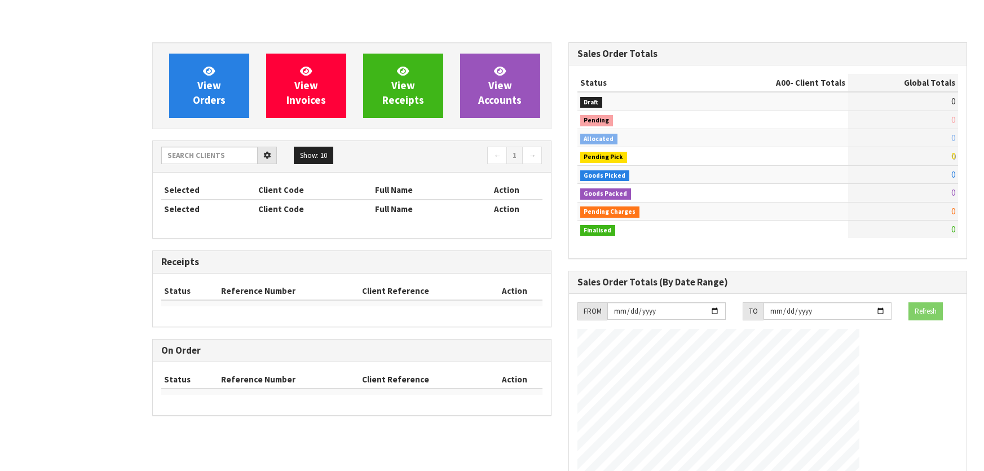 Image resolution: width=984 pixels, height=471 pixels. I want to click on span: A00, so click(783, 82).